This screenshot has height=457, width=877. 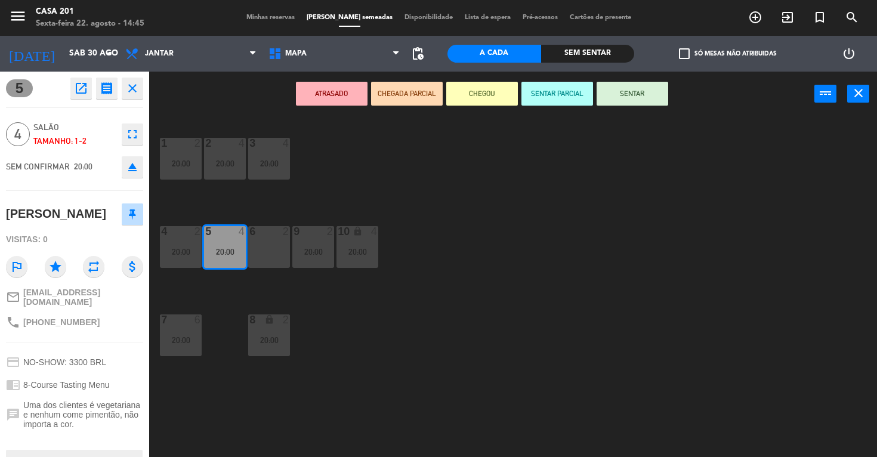 I want to click on span: 4, so click(x=18, y=134).